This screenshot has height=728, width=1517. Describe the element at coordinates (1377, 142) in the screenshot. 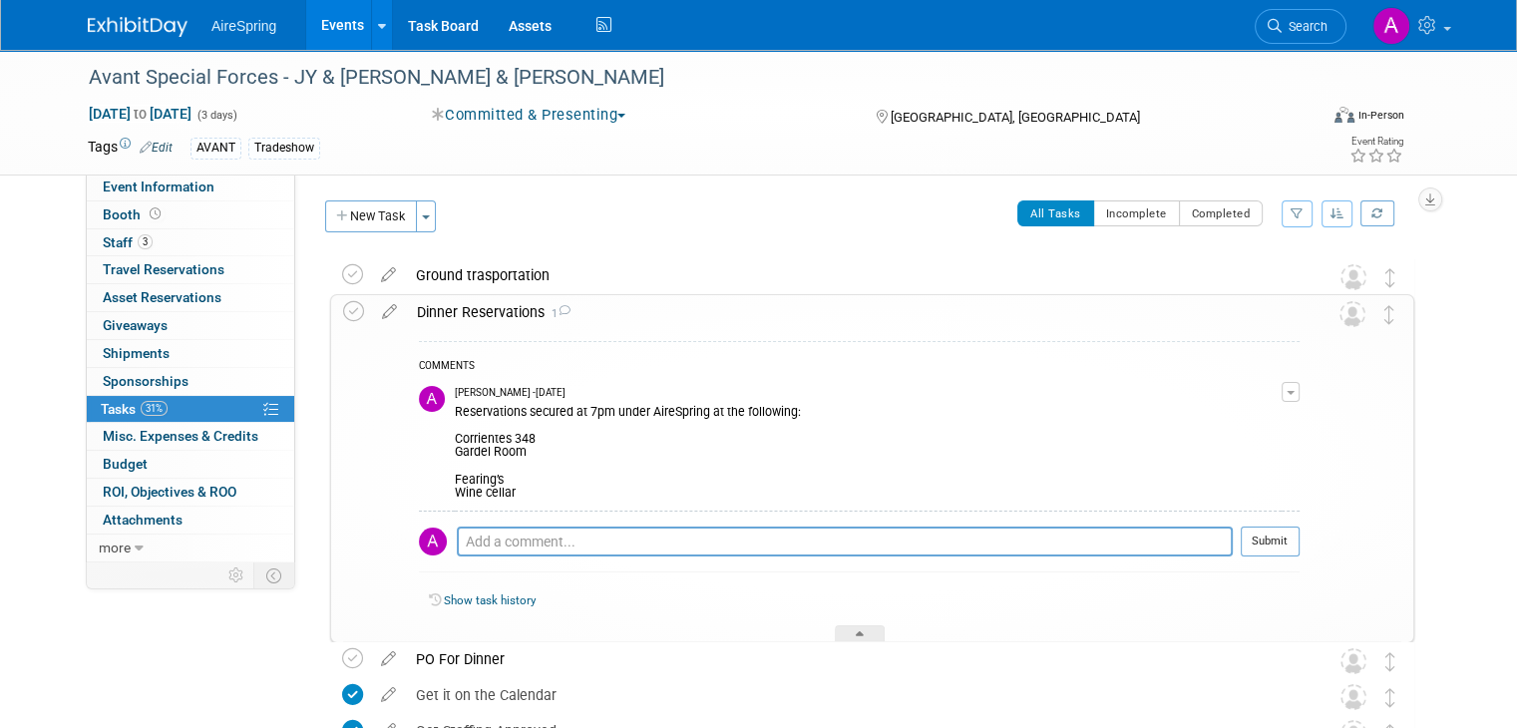

I see `div: Event Rating` at that location.